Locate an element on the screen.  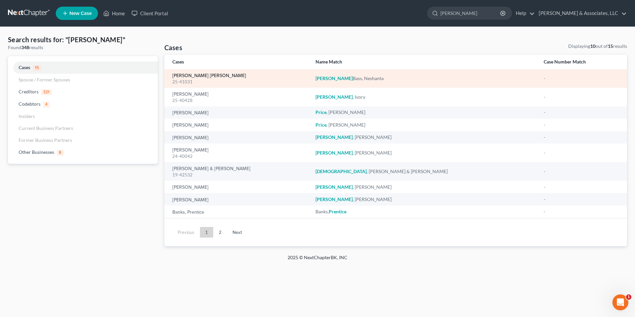
a: 2 is located at coordinates (220, 232).